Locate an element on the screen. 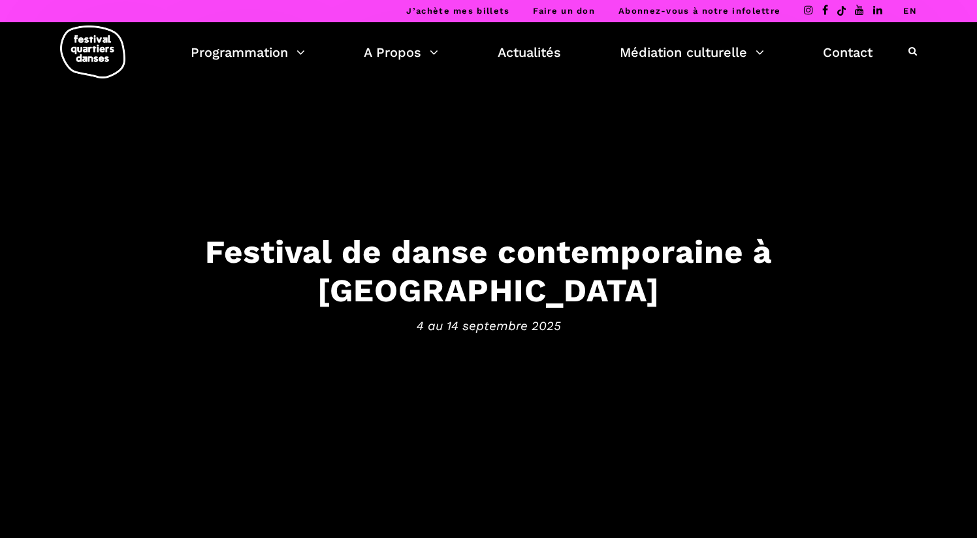 Image resolution: width=977 pixels, height=538 pixels. img: logo-fqd-med is located at coordinates (93, 52).